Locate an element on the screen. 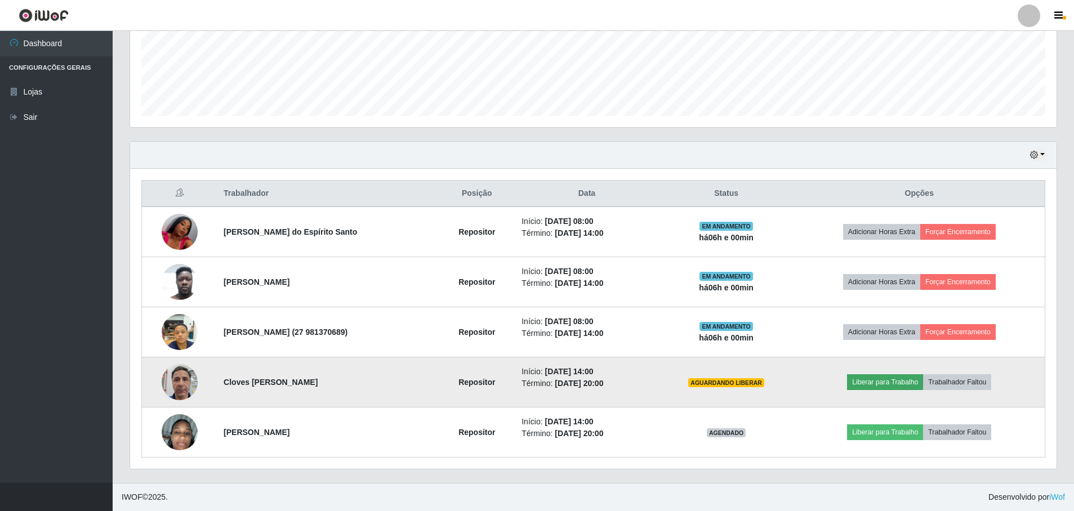 This screenshot has height=511, width=1074. th: Status is located at coordinates (726, 194).